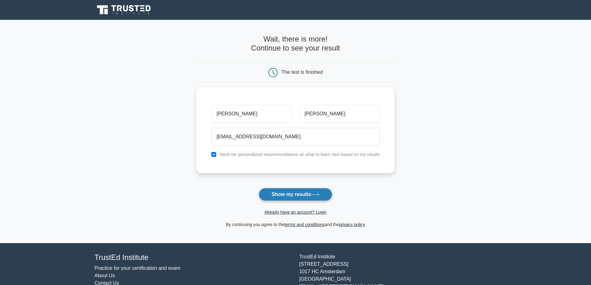 Image resolution: width=591 pixels, height=285 pixels. Describe the element at coordinates (296, 195) in the screenshot. I see `button: Show my results` at that location.